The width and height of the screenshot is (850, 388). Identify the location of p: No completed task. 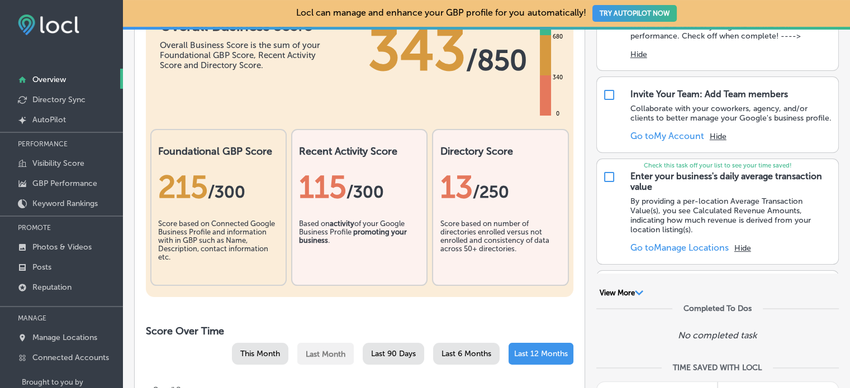
(717, 335).